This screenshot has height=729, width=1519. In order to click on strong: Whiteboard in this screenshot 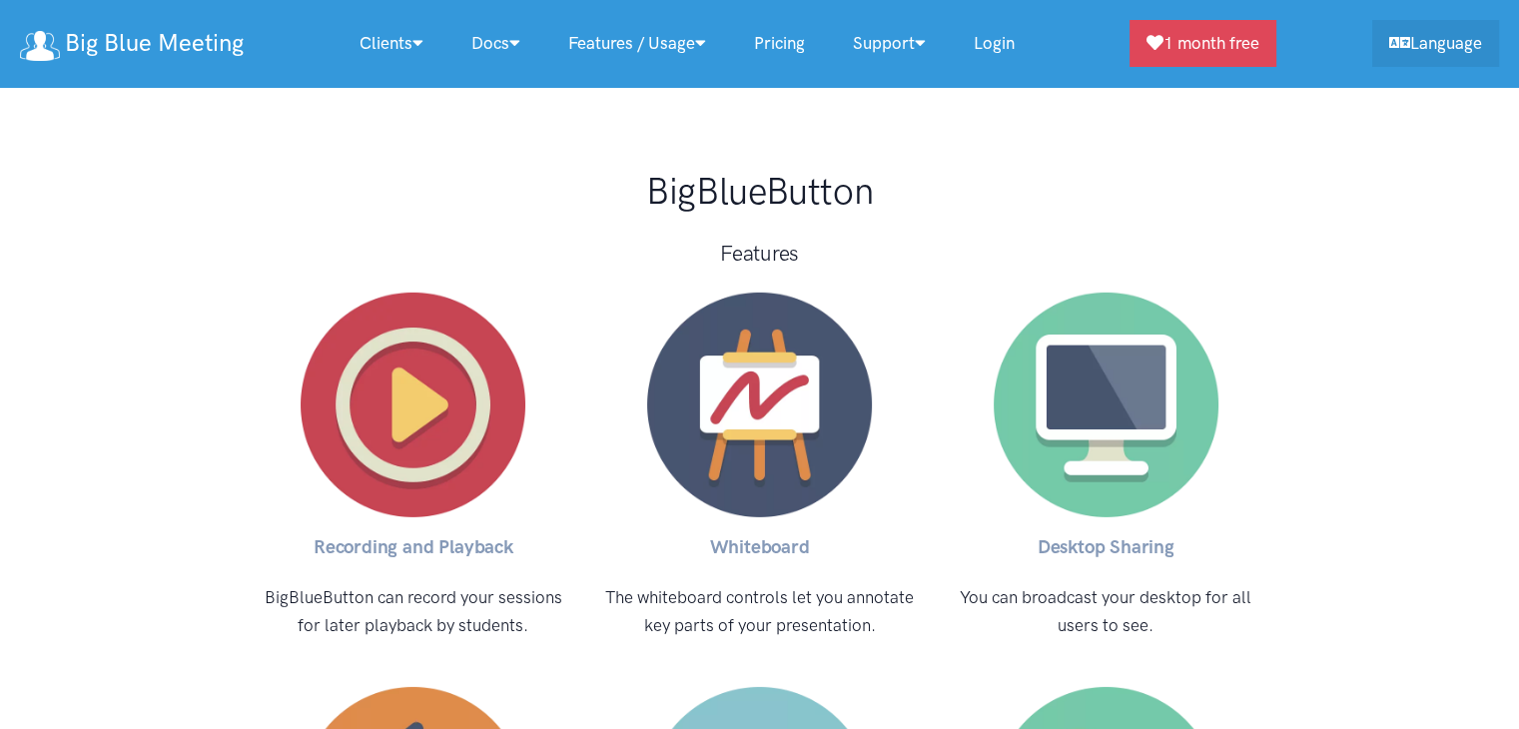, I will do `click(759, 546)`.